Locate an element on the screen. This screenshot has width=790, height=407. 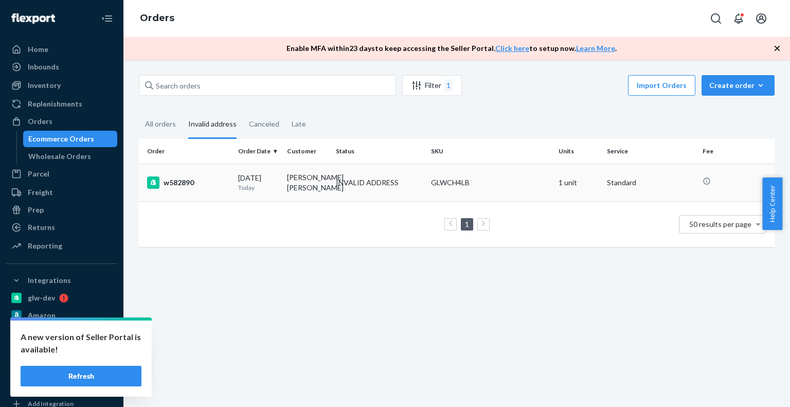
th: Order is located at coordinates (186, 151).